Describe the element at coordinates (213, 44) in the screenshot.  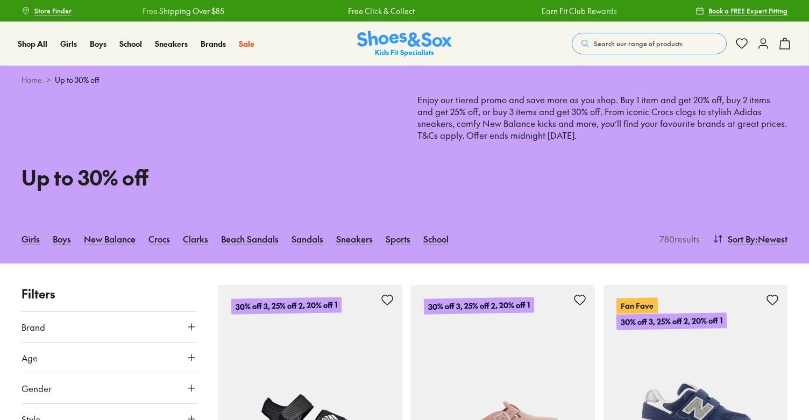
I see `a: Brands` at that location.